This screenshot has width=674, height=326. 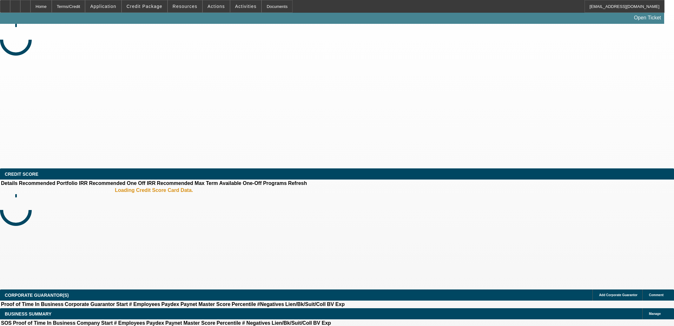 What do you see at coordinates (655, 313) in the screenshot?
I see `span: Manage` at bounding box center [655, 313].